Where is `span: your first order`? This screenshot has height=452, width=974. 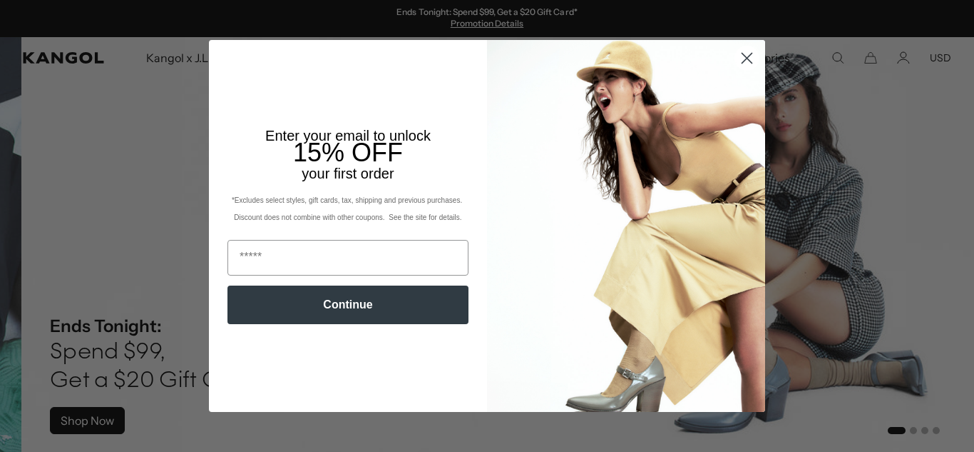 span: your first order is located at coordinates (347, 173).